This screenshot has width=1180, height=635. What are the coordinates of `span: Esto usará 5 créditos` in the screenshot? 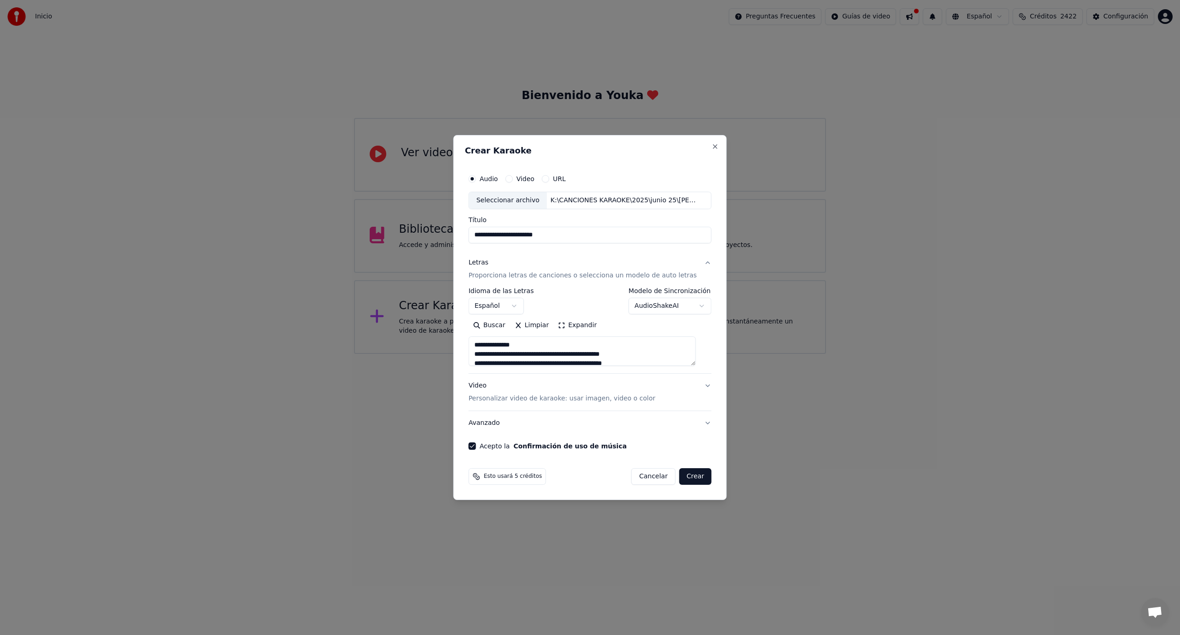 It's located at (513, 477).